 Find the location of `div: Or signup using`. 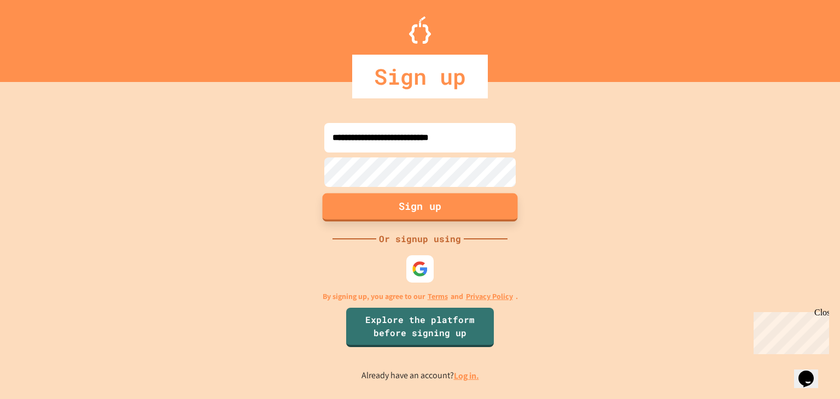

div: Or signup using is located at coordinates (420, 239).